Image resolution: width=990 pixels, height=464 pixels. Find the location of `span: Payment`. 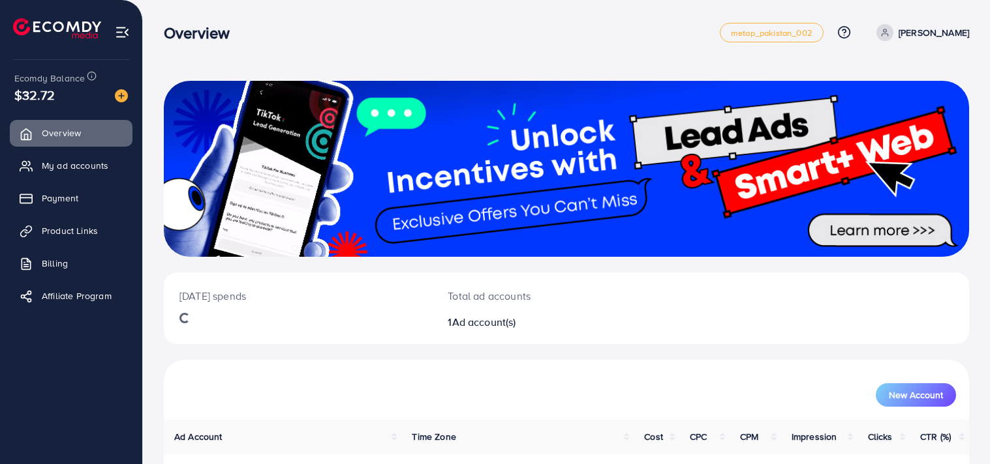

span: Payment is located at coordinates (60, 198).